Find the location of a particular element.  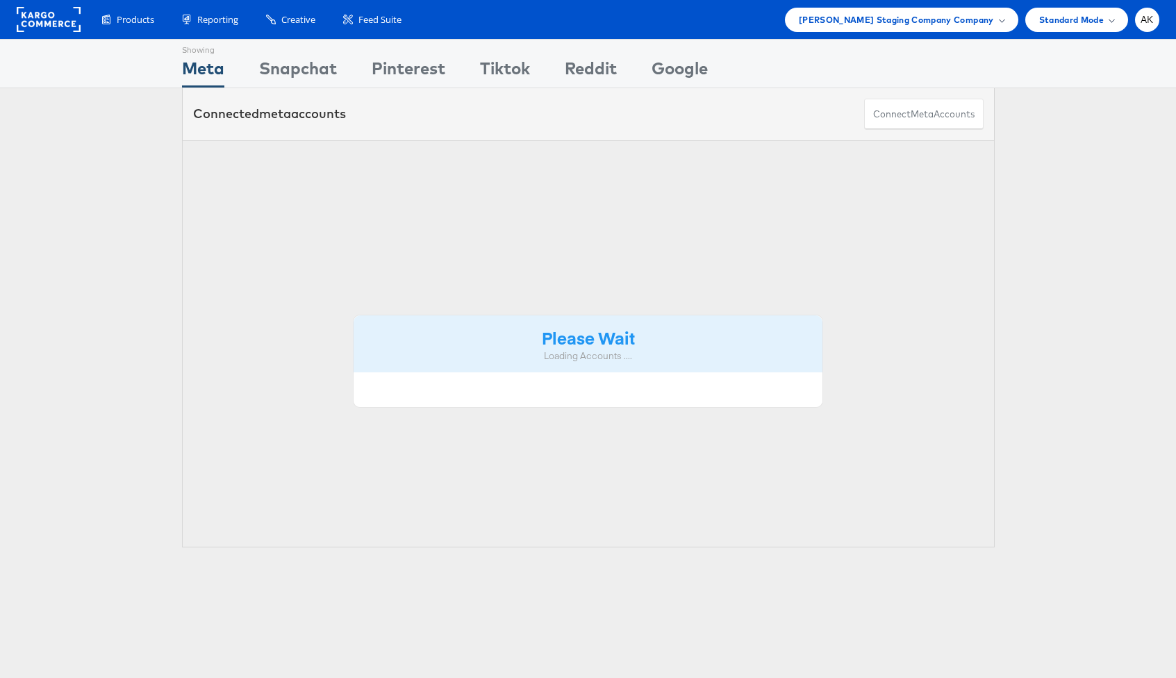

div: Snapchat is located at coordinates (298, 72).